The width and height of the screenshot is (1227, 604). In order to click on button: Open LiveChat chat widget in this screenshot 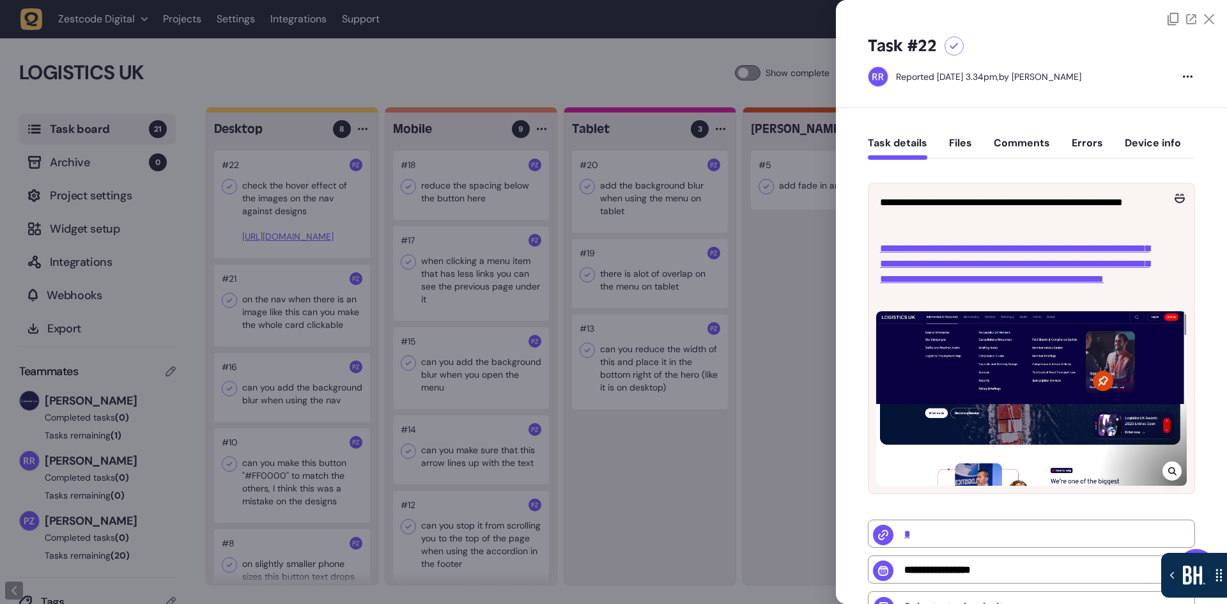, I will do `click(29, 24)`.